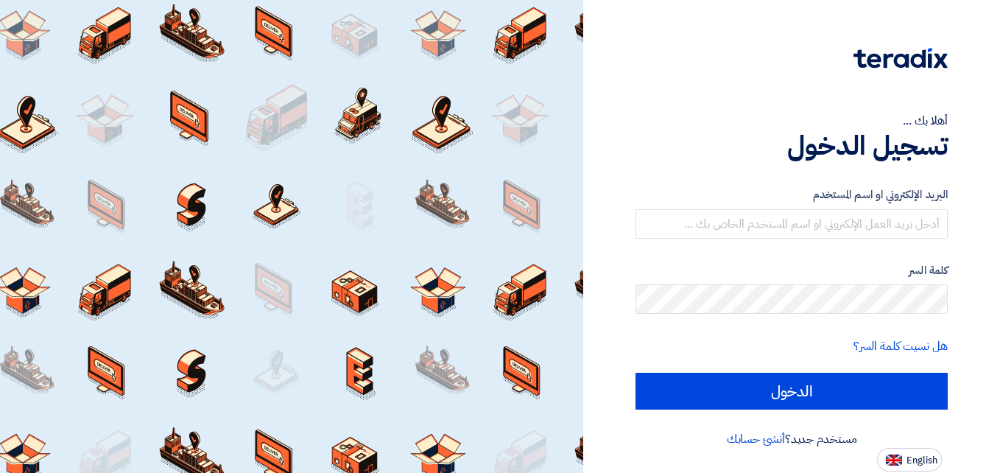 The width and height of the screenshot is (1000, 473). I want to click on h1: تسجيل الدخول, so click(792, 146).